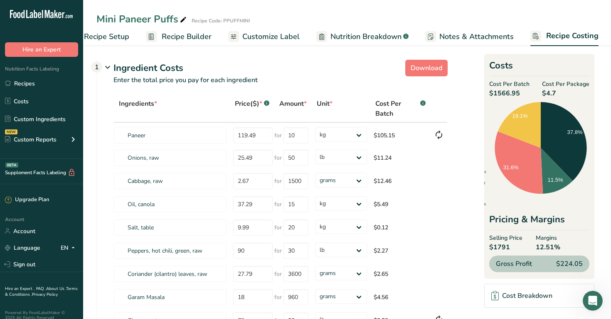 The image size is (611, 319). What do you see at coordinates (509, 93) in the screenshot?
I see `span: $1566.95` at bounding box center [509, 93].